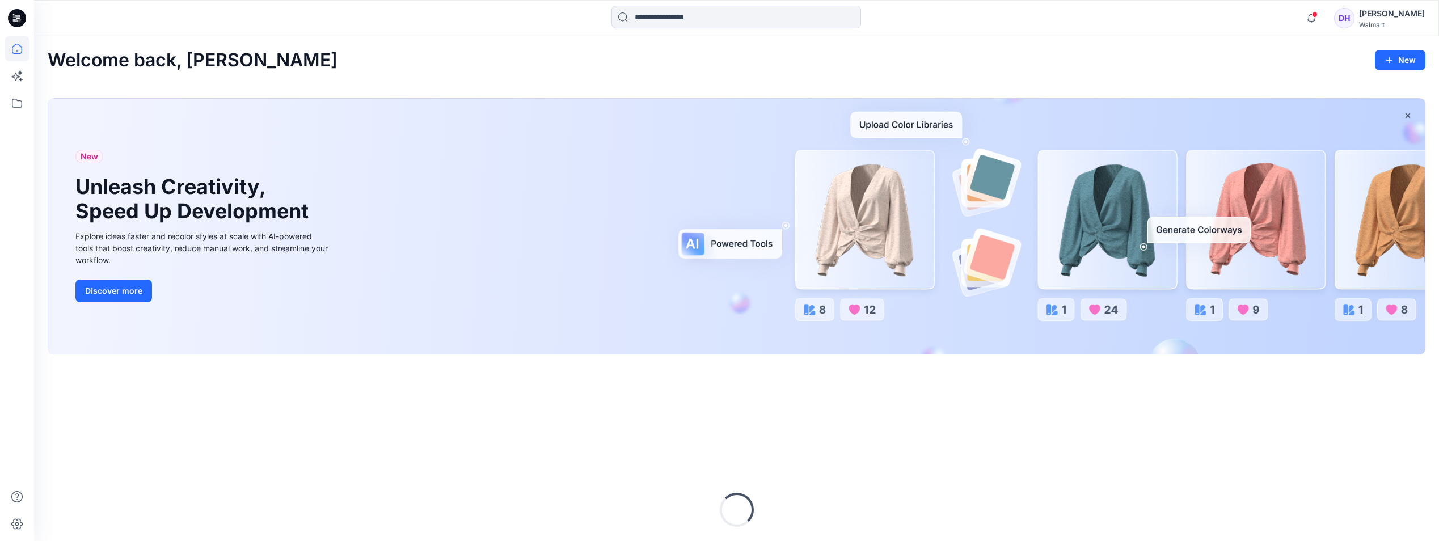 The width and height of the screenshot is (1439, 541). I want to click on button: New, so click(1400, 60).